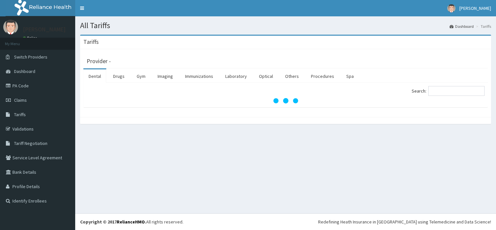 The width and height of the screenshot is (496, 230). I want to click on a: Optical, so click(266, 76).